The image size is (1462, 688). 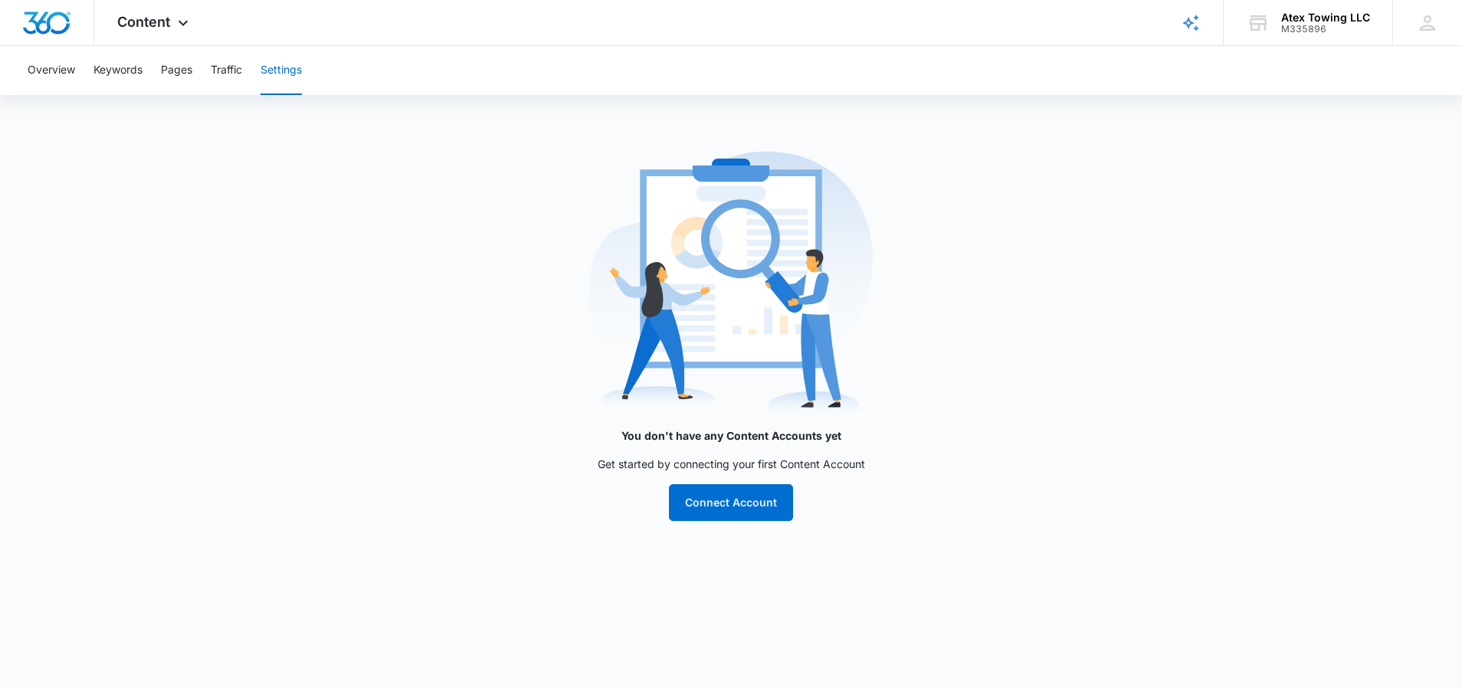 I want to click on span: Content, so click(x=143, y=21).